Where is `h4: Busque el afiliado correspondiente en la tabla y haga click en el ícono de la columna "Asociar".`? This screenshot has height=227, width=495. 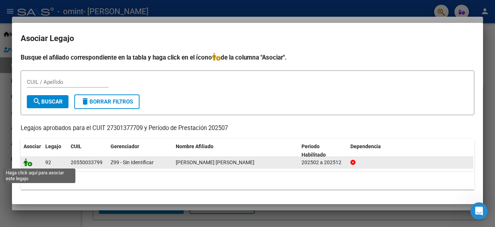
h4: Busque el afiliado correspondiente en la tabla y haga click en el ícono de la columna "Asociar". is located at coordinates (248, 57).